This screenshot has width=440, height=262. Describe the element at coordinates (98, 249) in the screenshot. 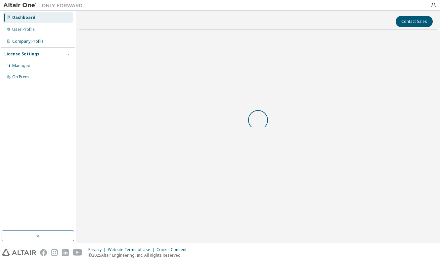

I see `div: Privacy` at that location.